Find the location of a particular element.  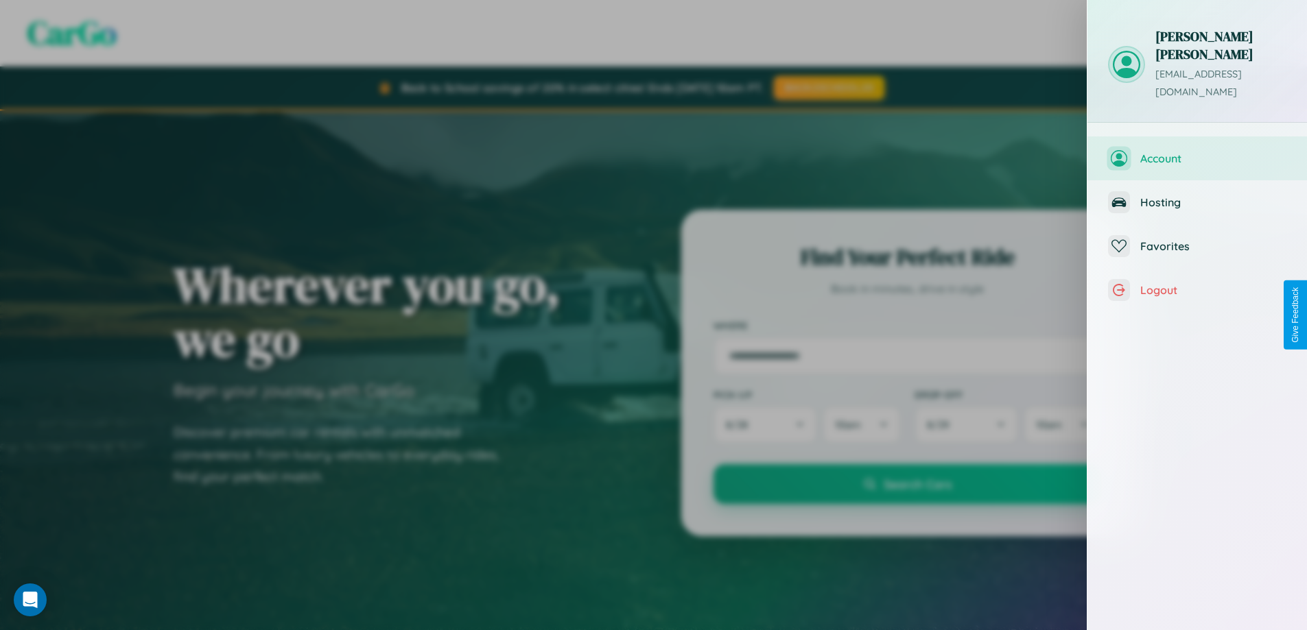

span: Hosting is located at coordinates (1213, 202).